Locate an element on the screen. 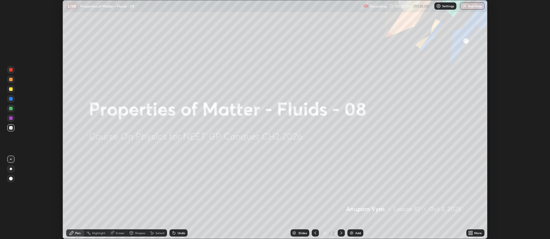 The image size is (550, 239). div: Add is located at coordinates (358, 233).